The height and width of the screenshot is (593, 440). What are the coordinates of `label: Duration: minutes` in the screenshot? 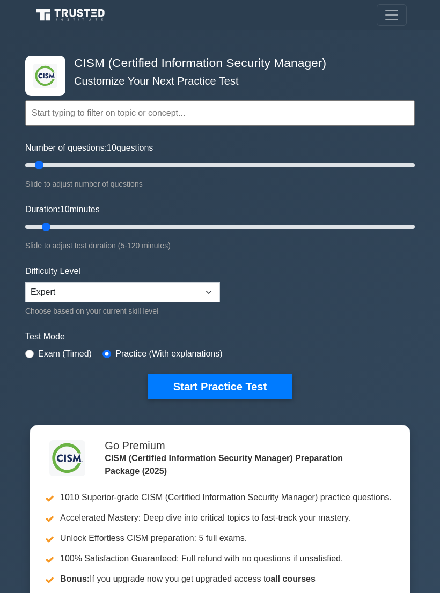 It's located at (62, 210).